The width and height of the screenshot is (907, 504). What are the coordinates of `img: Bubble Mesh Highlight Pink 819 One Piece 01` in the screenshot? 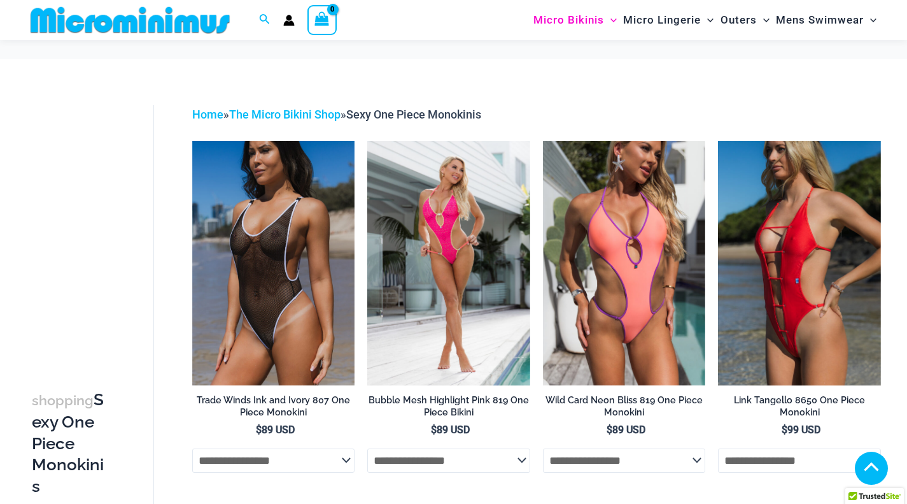 It's located at (449, 262).